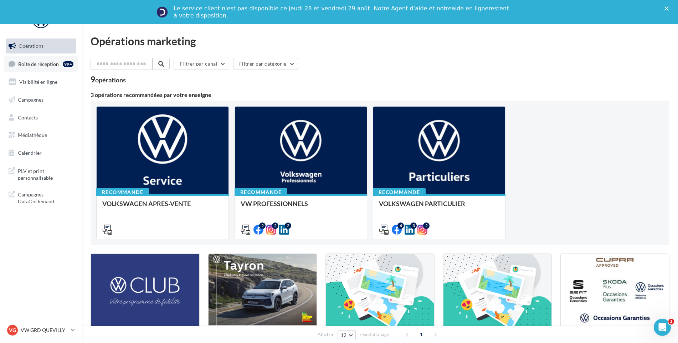 The image size is (678, 343). Describe the element at coordinates (28, 117) in the screenshot. I see `span: Contacts` at that location.